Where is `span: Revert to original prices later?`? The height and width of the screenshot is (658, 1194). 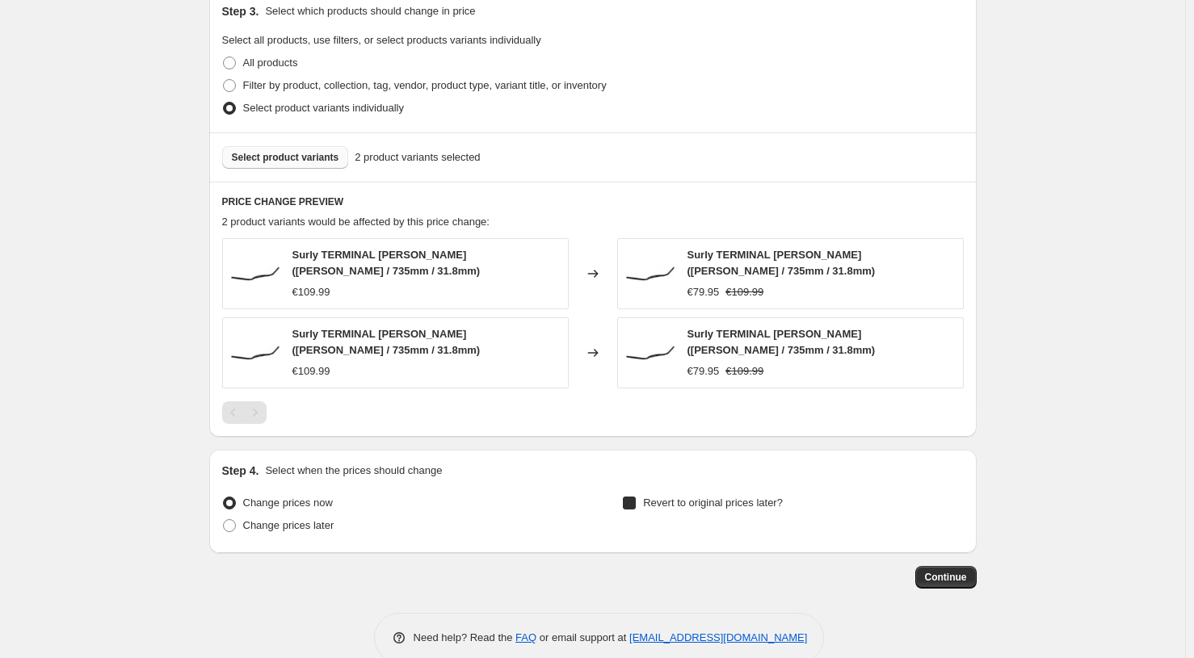
span: Revert to original prices later? is located at coordinates (713, 503).